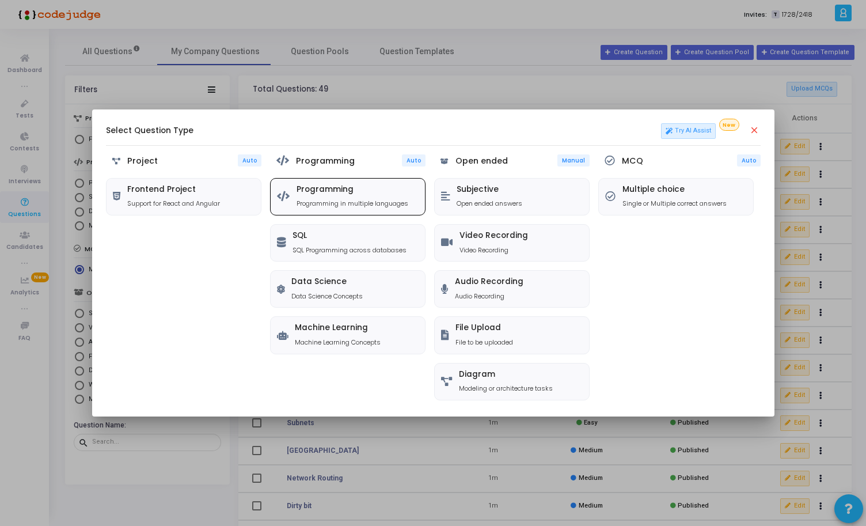 The width and height of the screenshot is (866, 526). I want to click on h5: SQL, so click(350, 236).